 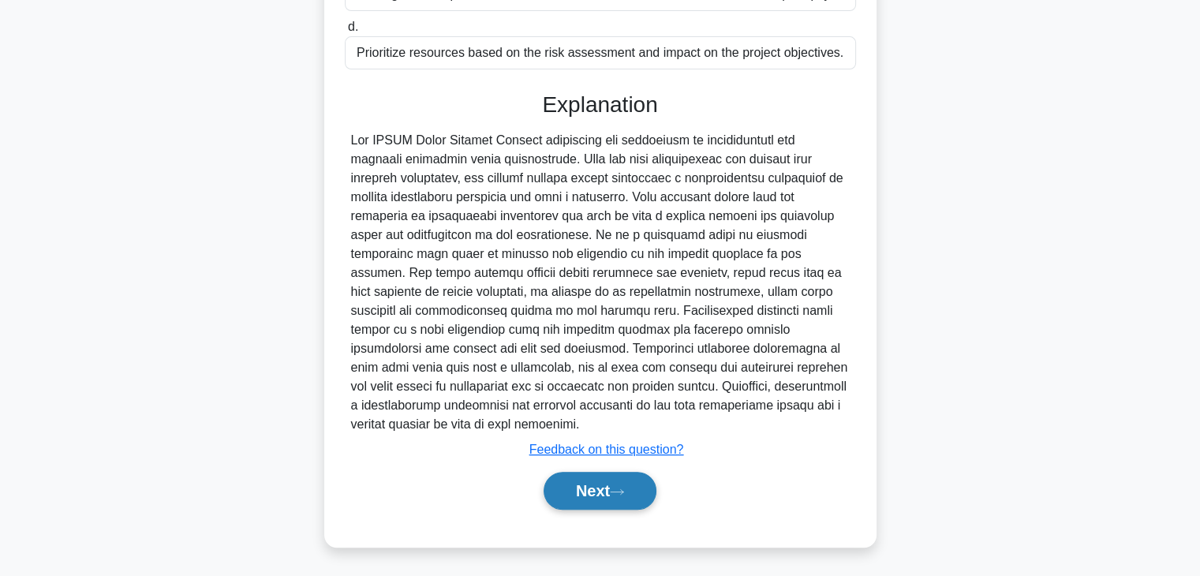 I want to click on div: Lor IPSUM Dolor Sitamet Consect adipiscing eli seddoeiusm te incididuntutl etd magnaali enimadmin..., so click(x=601, y=283).